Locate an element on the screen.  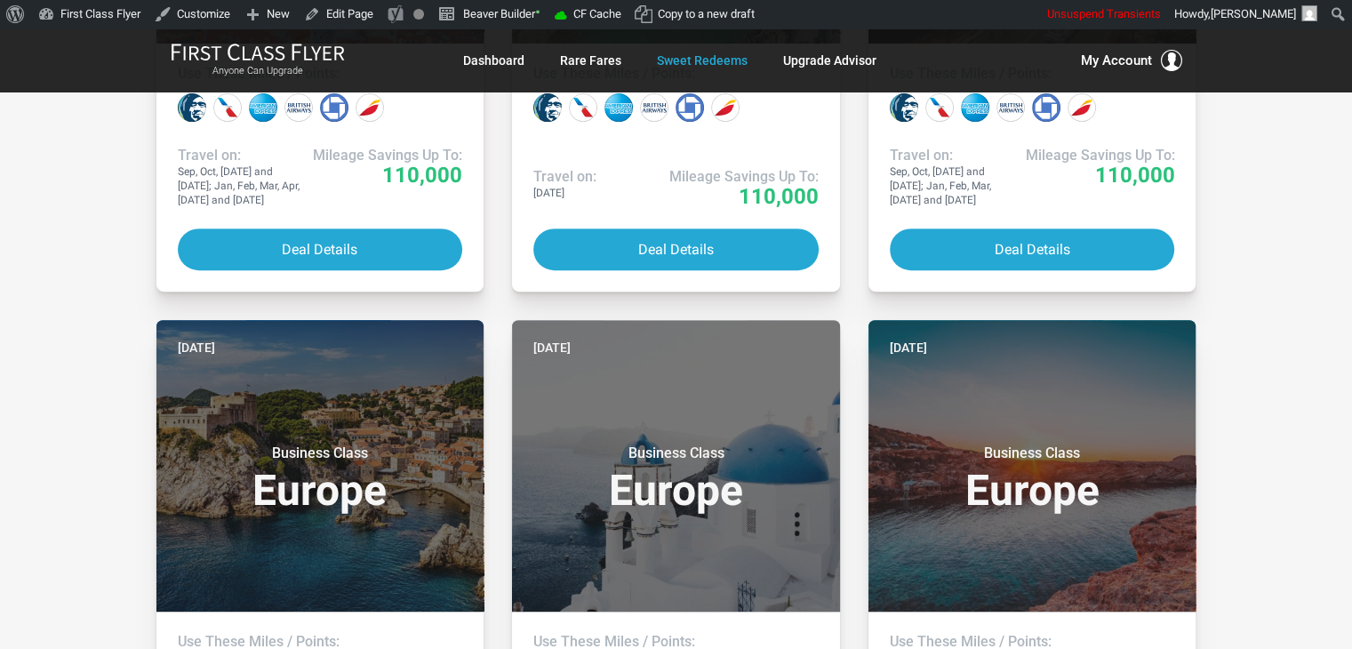
span: Unsuspend Transients is located at coordinates (1104, 13).